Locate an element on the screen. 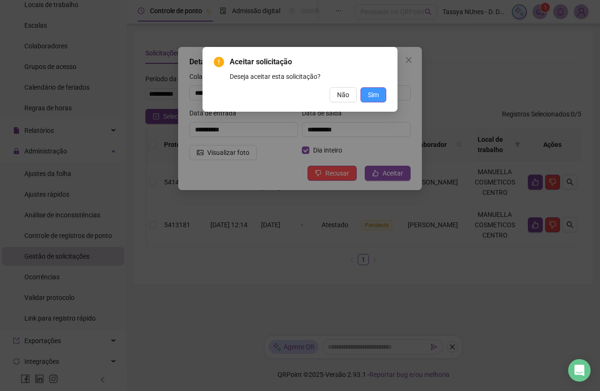 This screenshot has height=391, width=600. span: Aceitar solicitação is located at coordinates (308, 62).